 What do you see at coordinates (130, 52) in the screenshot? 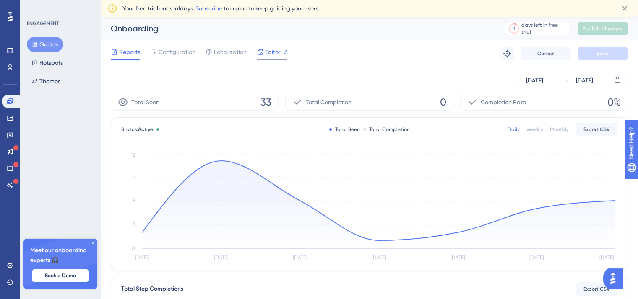
I see `span: Reports` at bounding box center [130, 52].